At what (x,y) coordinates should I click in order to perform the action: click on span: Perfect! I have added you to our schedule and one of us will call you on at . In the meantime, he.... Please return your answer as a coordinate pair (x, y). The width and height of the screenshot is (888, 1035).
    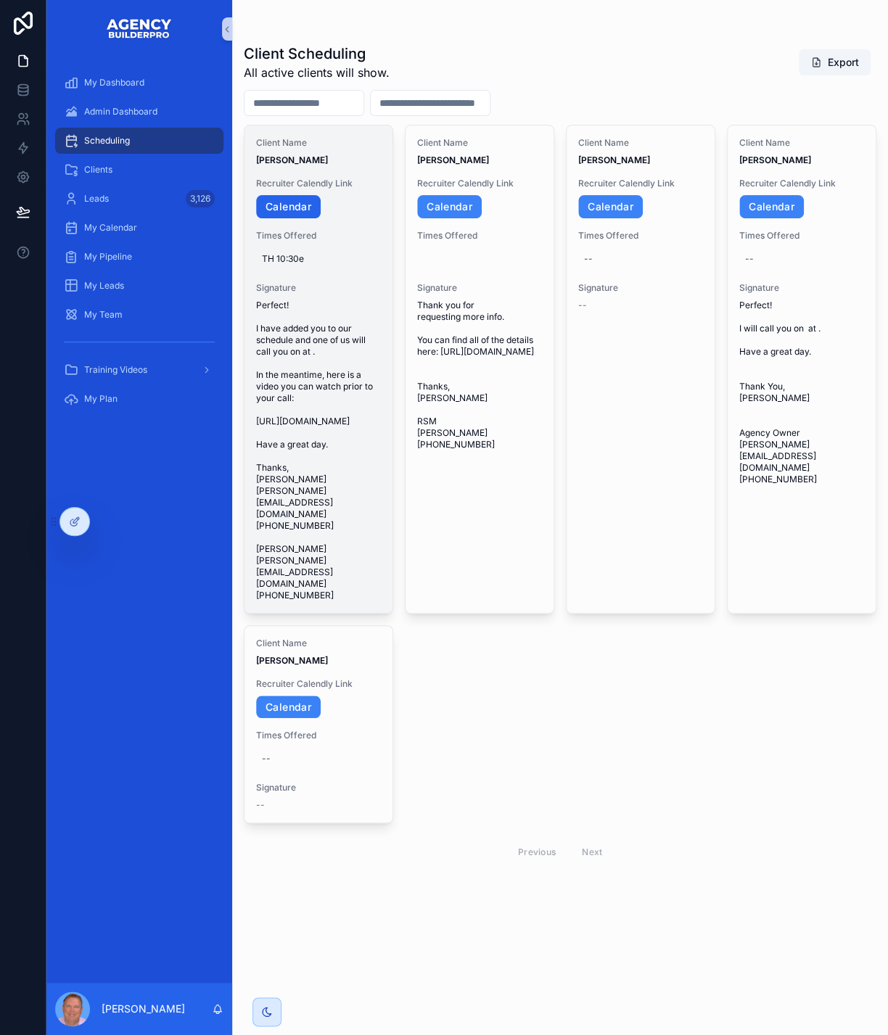
    Looking at the image, I should click on (318, 450).